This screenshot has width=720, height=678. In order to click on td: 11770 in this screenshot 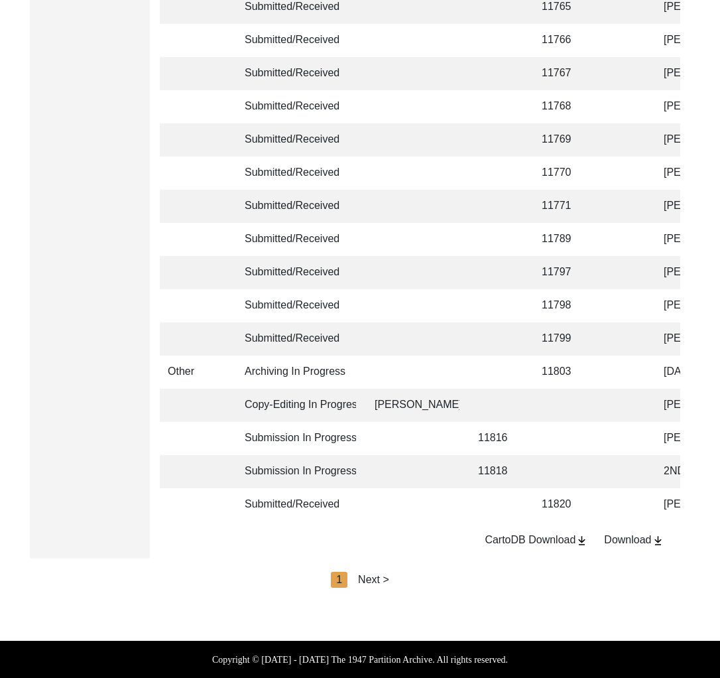, I will do `click(564, 173)`.